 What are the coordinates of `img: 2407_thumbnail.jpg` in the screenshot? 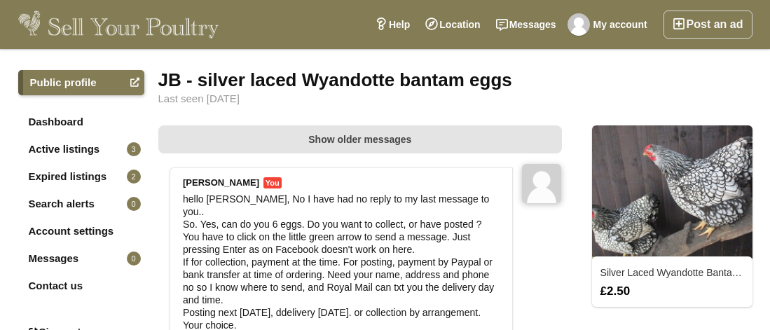 It's located at (672, 192).